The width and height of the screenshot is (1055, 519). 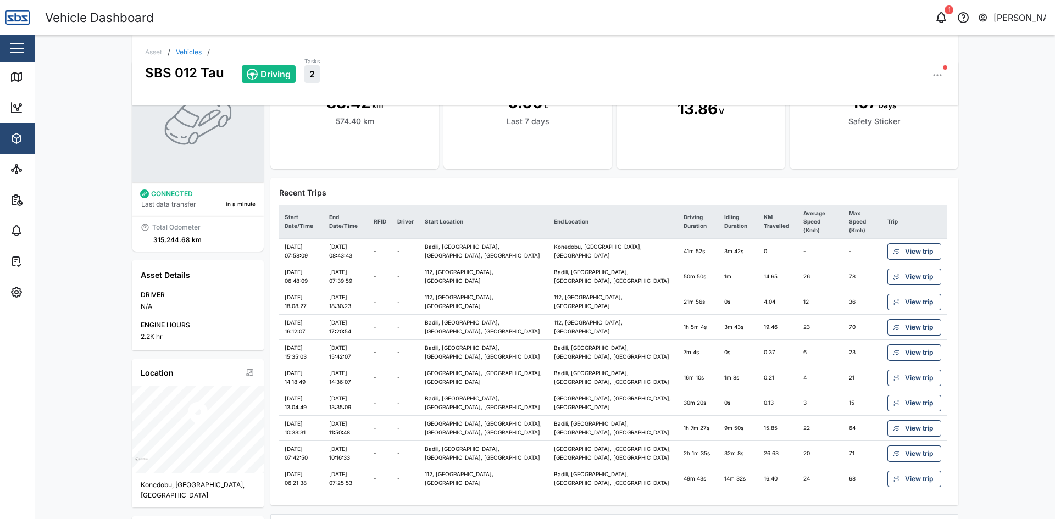 I want to click on div: Vehicle Dashboard, so click(x=99, y=18).